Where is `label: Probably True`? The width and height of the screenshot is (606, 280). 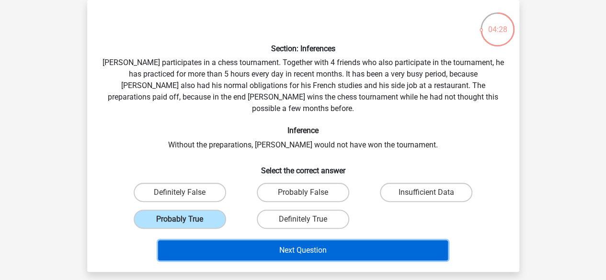
label: Probably True is located at coordinates (180, 219).